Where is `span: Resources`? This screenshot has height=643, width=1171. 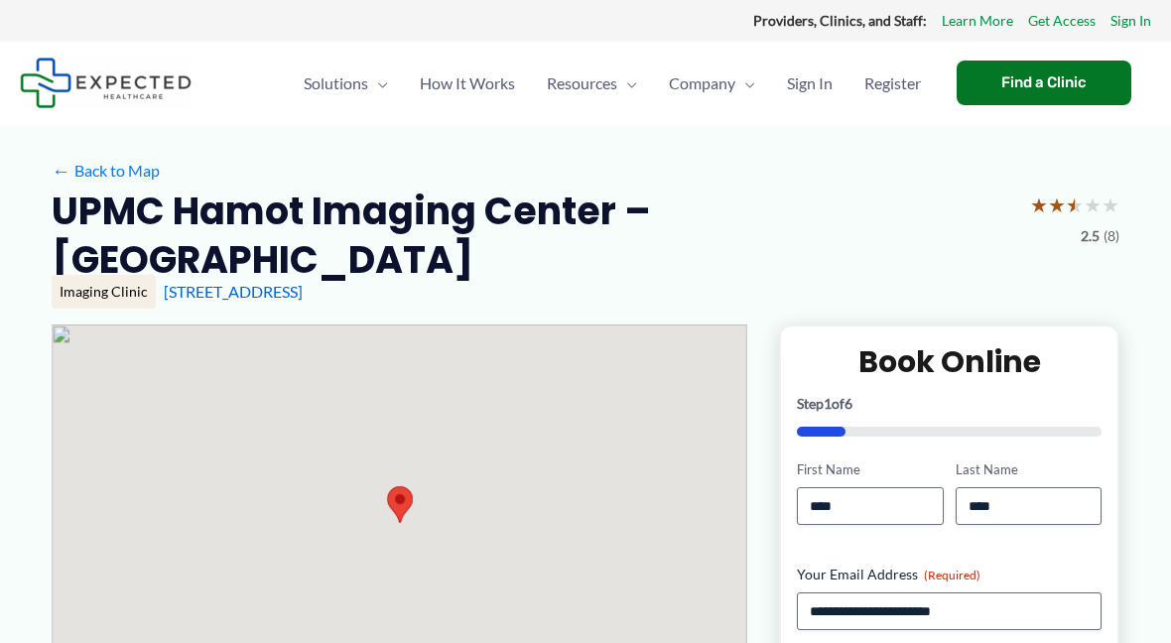
span: Resources is located at coordinates (582, 83).